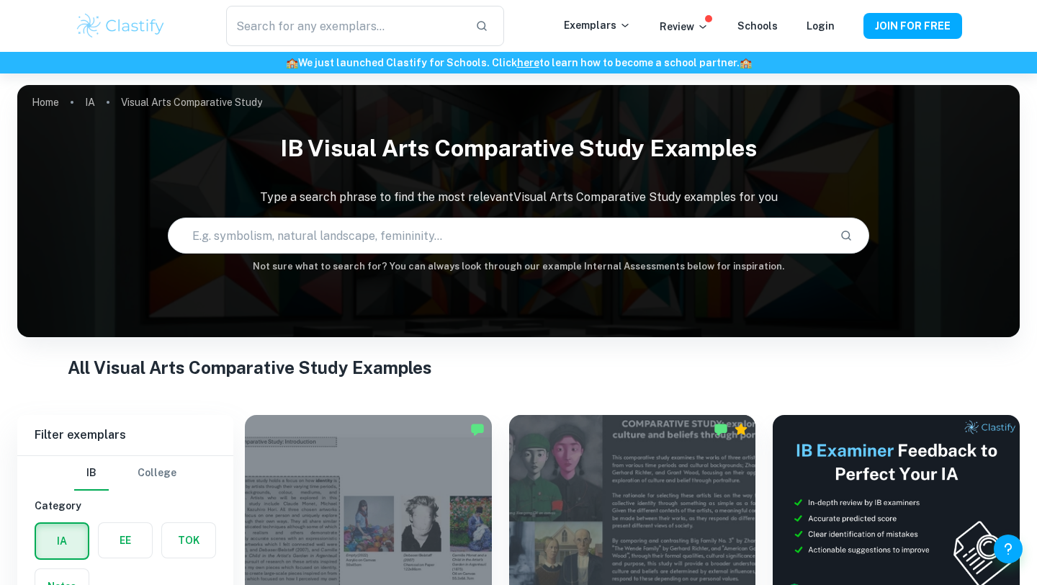 Image resolution: width=1037 pixels, height=585 pixels. I want to click on a: Schools, so click(757, 26).